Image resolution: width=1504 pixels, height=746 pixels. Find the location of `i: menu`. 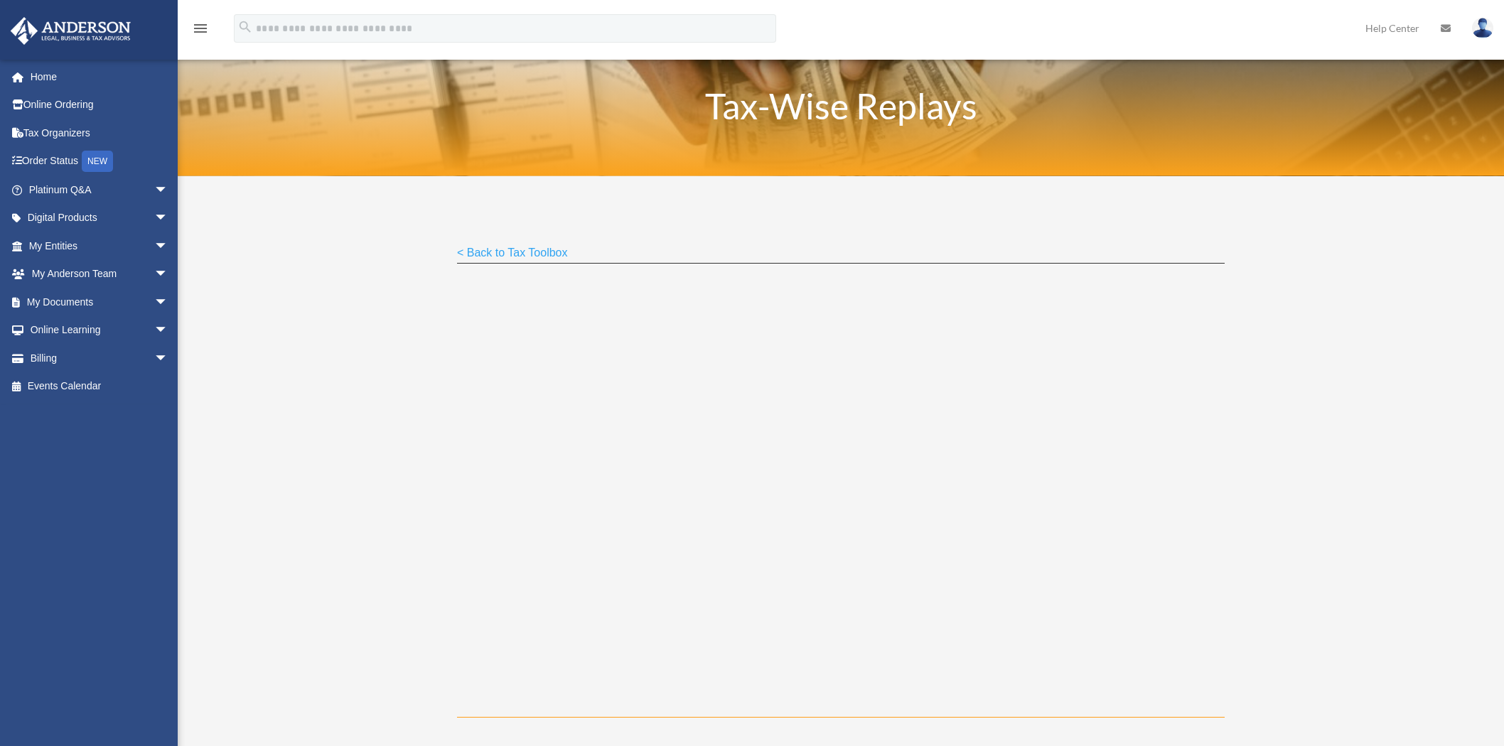

i: menu is located at coordinates (200, 28).